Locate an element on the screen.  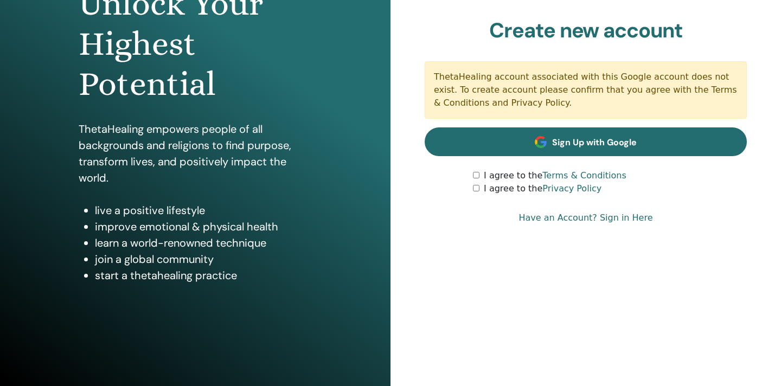
a: Have an Account? Sign in Here is located at coordinates (585, 218).